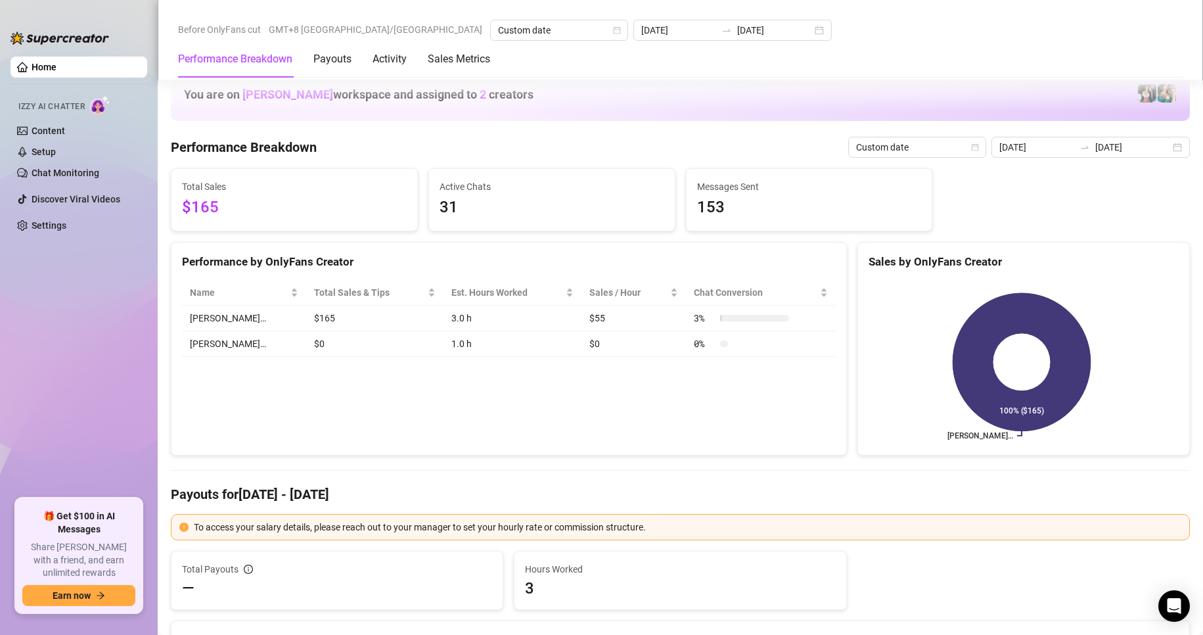  I want to click on span: Messages Sent, so click(809, 187).